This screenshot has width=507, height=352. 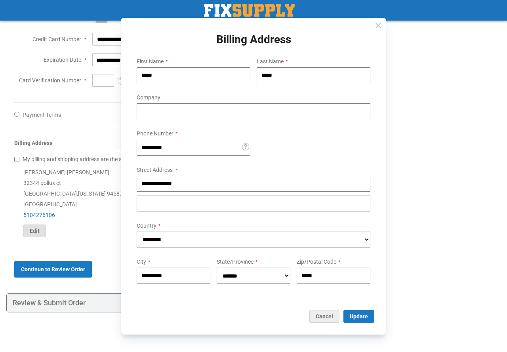 What do you see at coordinates (270, 61) in the screenshot?
I see `span: Last Name` at bounding box center [270, 61].